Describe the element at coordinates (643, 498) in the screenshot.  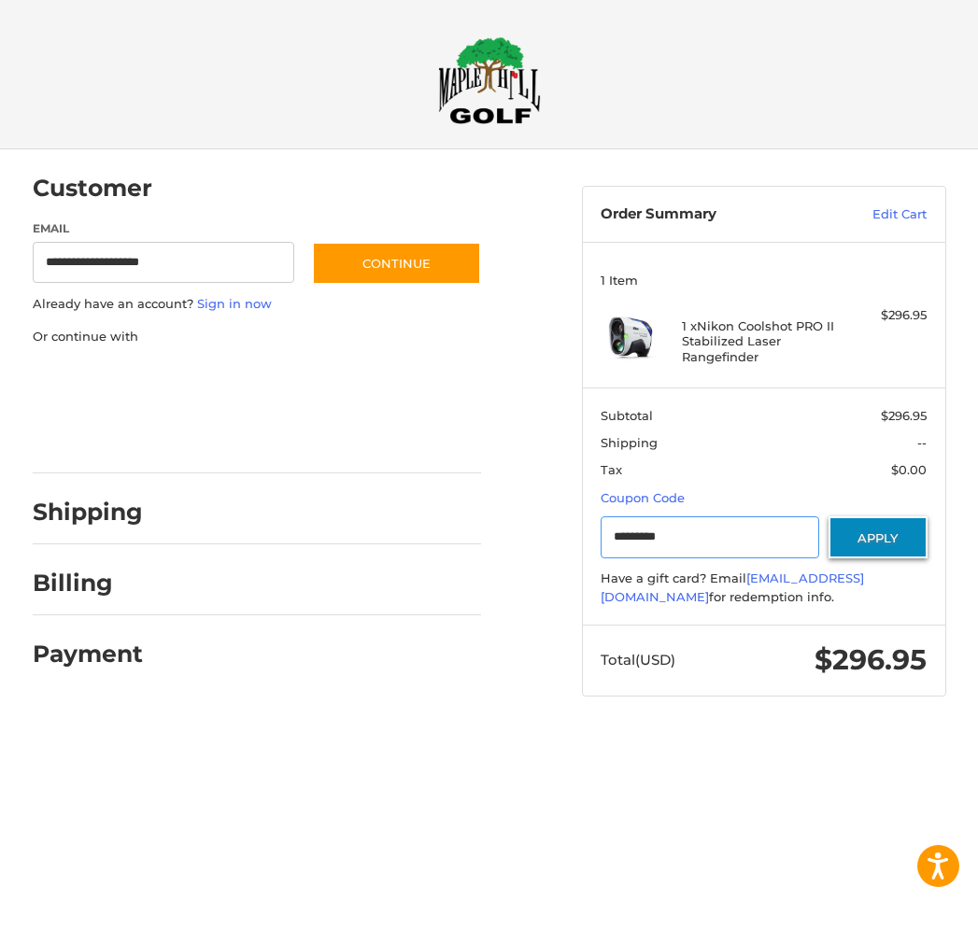
I see `a: Coupon Code` at that location.